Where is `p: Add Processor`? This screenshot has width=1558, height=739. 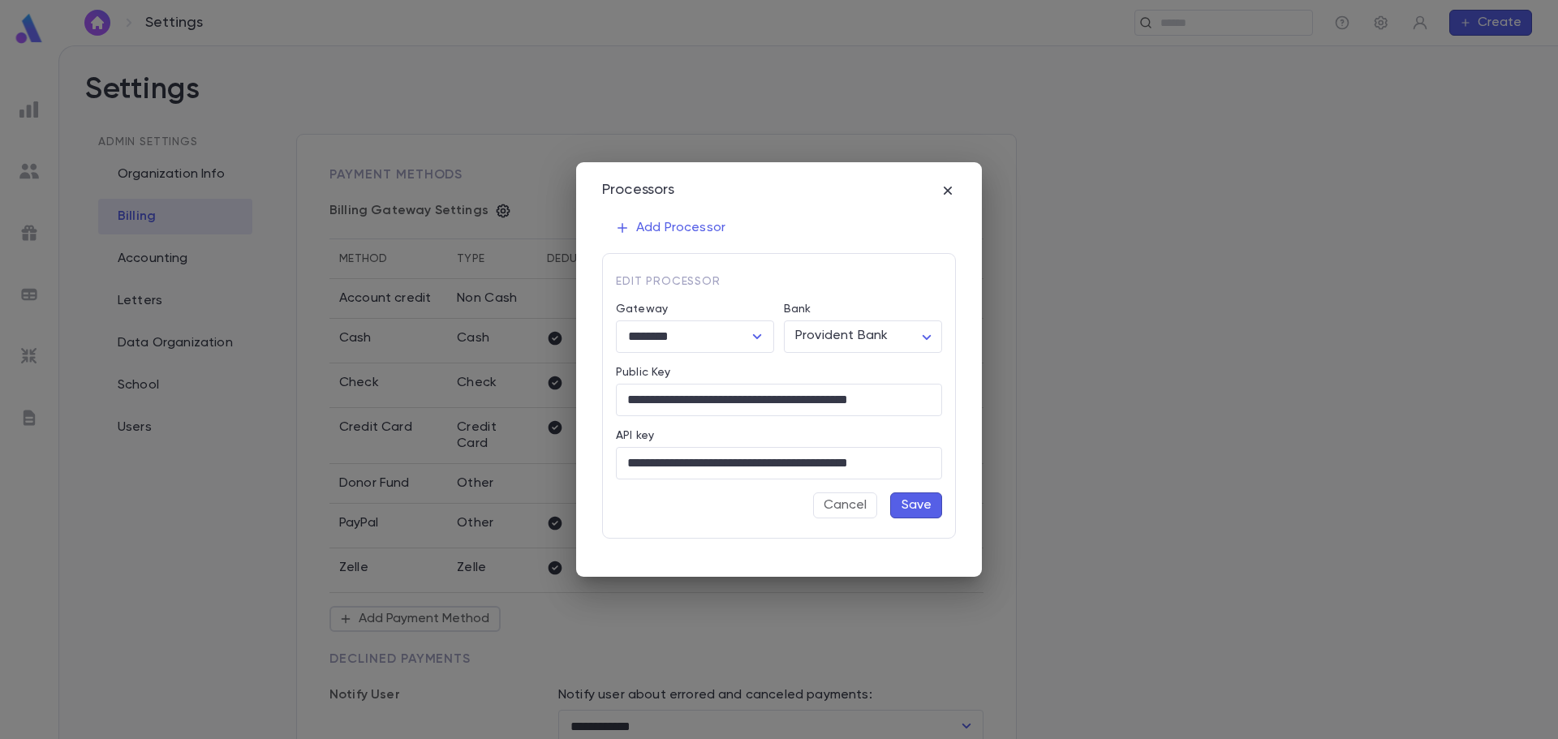
p: Add Processor is located at coordinates (670, 228).